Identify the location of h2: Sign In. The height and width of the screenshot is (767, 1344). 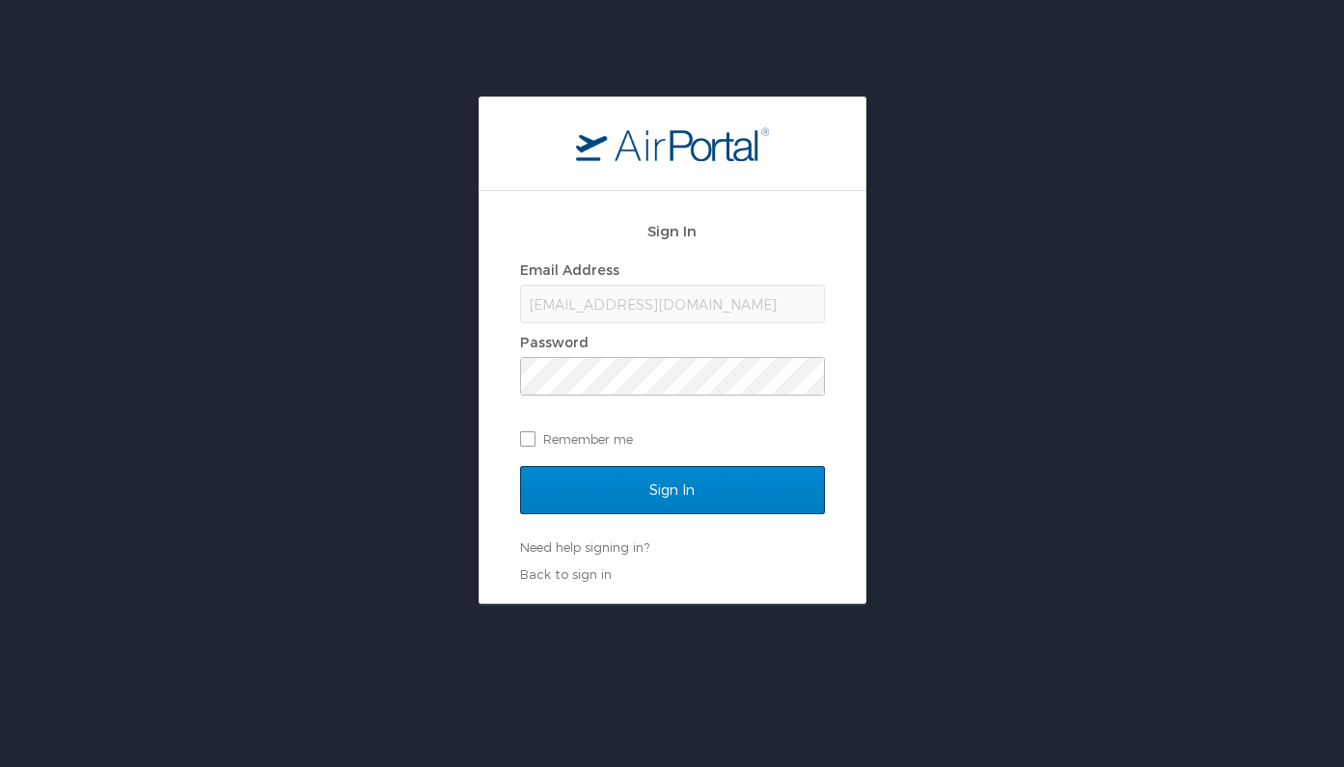
(673, 231).